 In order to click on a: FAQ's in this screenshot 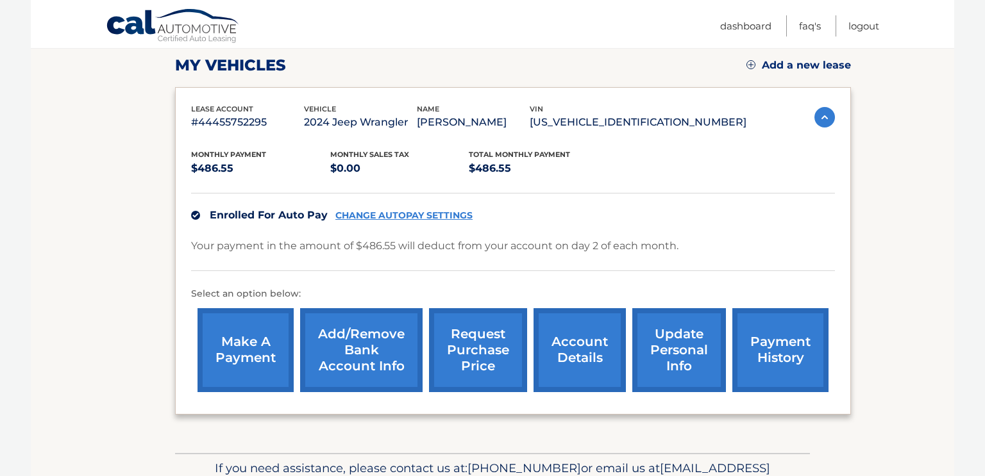, I will do `click(810, 26)`.